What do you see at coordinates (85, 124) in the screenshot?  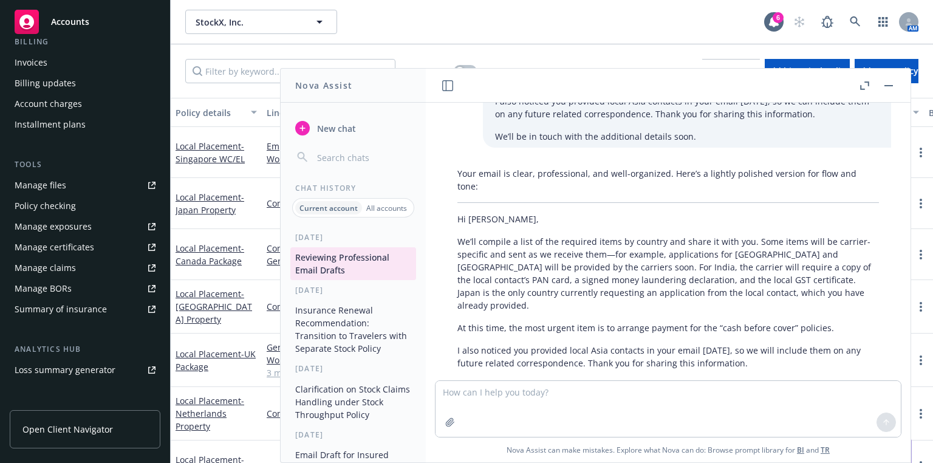 I see `a: Installment plans` at bounding box center [85, 124].